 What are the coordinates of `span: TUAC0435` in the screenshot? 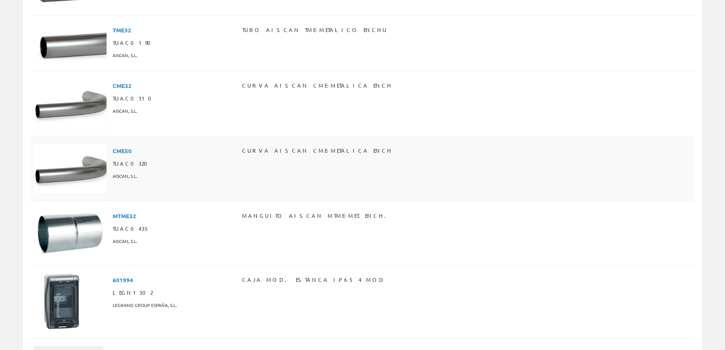 It's located at (131, 228).